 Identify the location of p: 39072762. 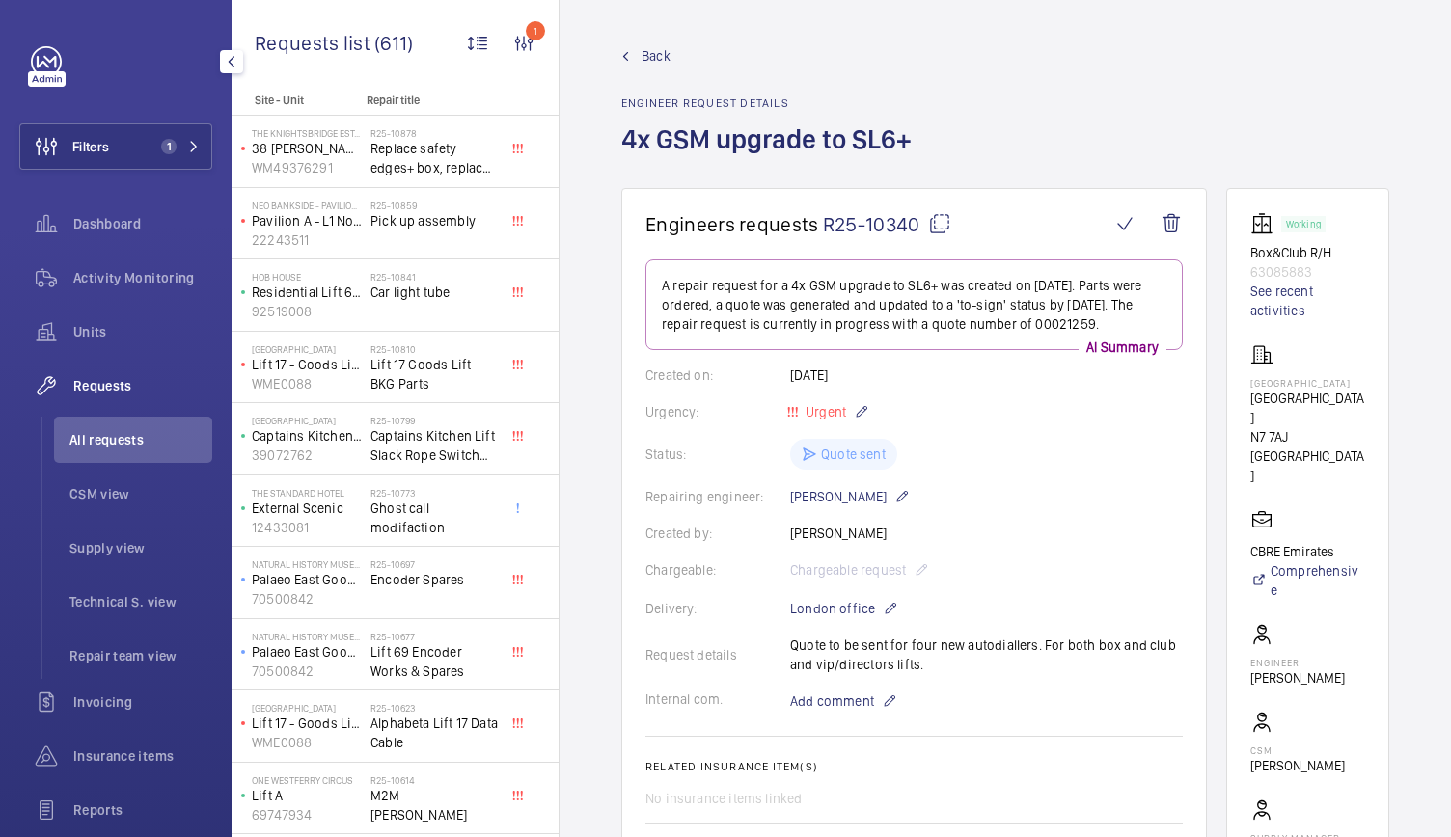
(307, 455).